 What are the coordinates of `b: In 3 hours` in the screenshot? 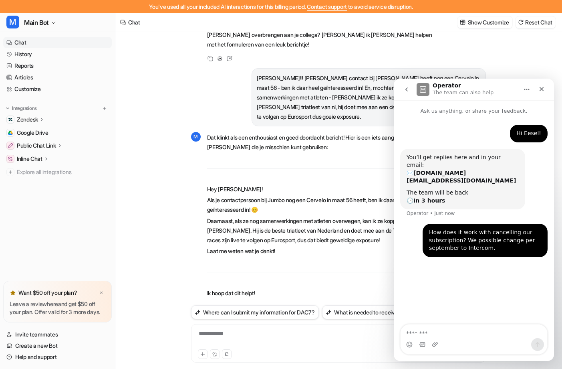 It's located at (35, 122).